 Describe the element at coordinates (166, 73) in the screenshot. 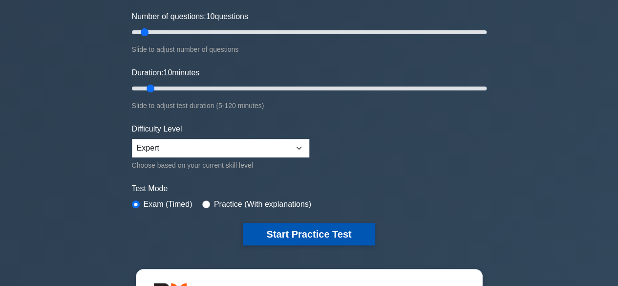

I see `label: Duration: minutes` at that location.